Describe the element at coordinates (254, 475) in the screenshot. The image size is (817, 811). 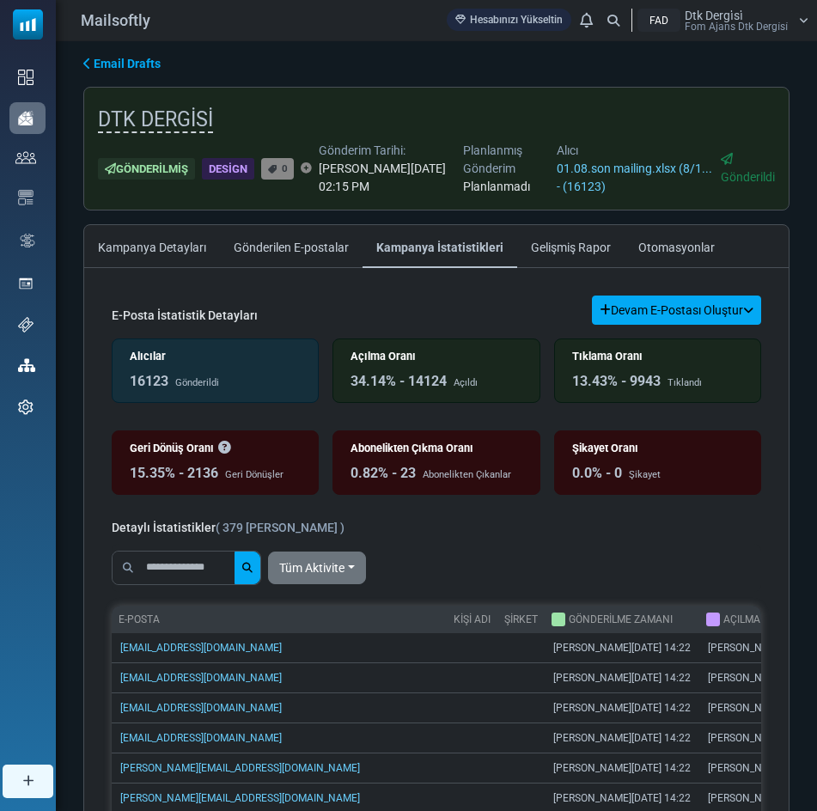
I see `div: Geri Dönüşler` at that location.